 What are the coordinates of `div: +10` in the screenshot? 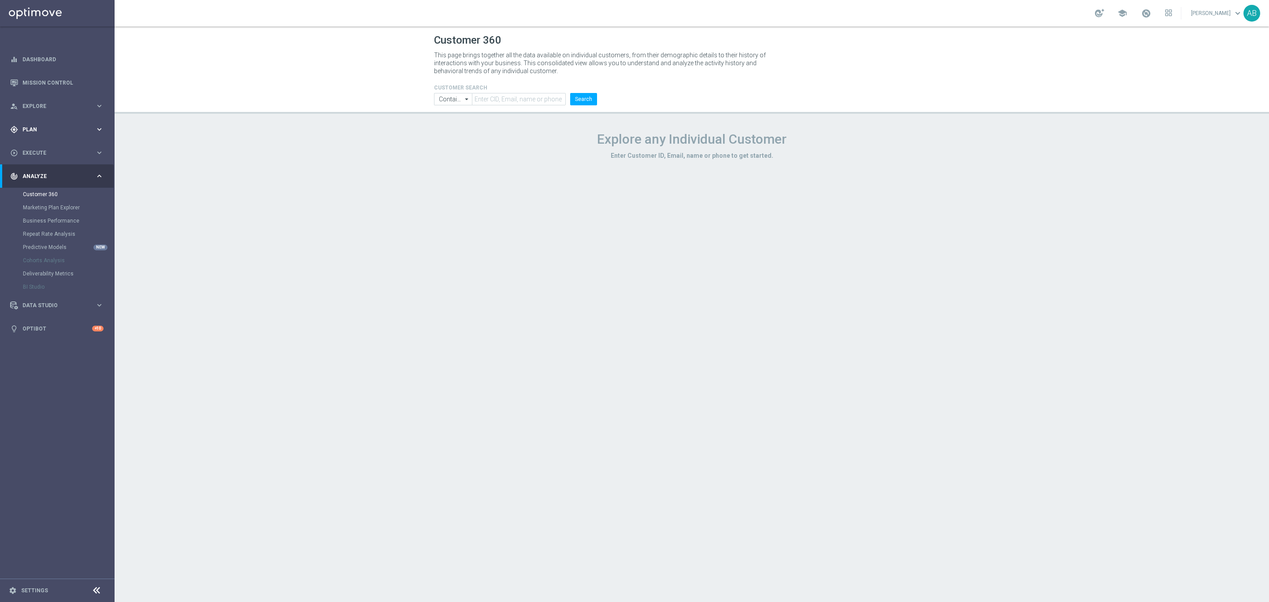 It's located at (98, 328).